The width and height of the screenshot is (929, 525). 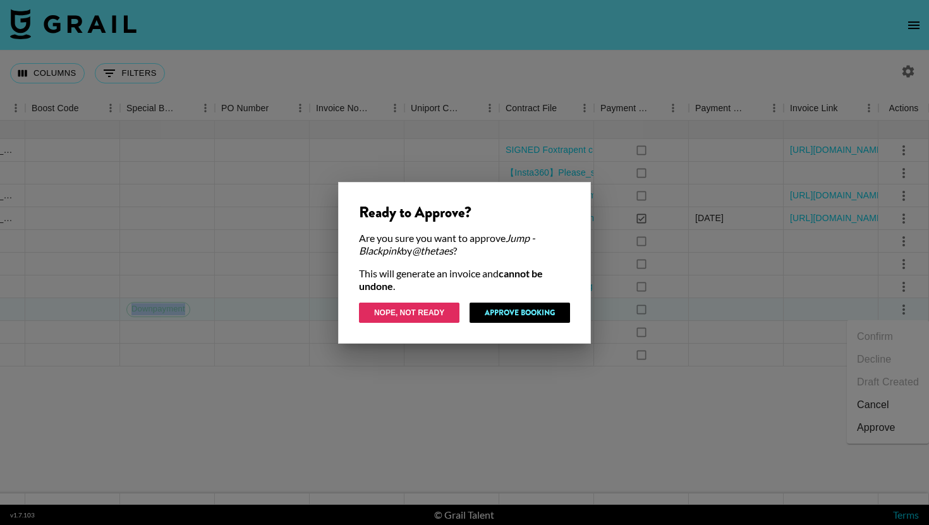 I want to click on div: Are you sure you want to approve by ?, so click(x=465, y=245).